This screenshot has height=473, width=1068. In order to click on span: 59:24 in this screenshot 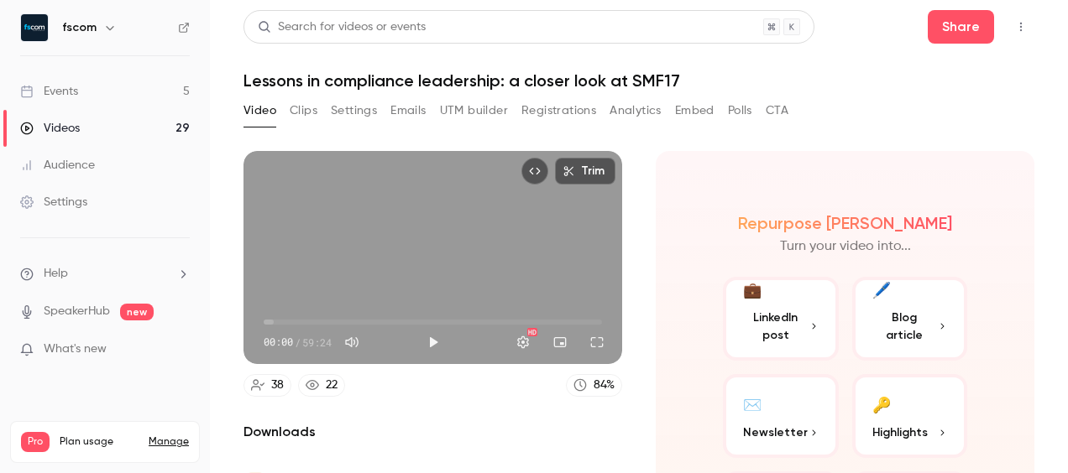, I will do `click(316, 342)`.